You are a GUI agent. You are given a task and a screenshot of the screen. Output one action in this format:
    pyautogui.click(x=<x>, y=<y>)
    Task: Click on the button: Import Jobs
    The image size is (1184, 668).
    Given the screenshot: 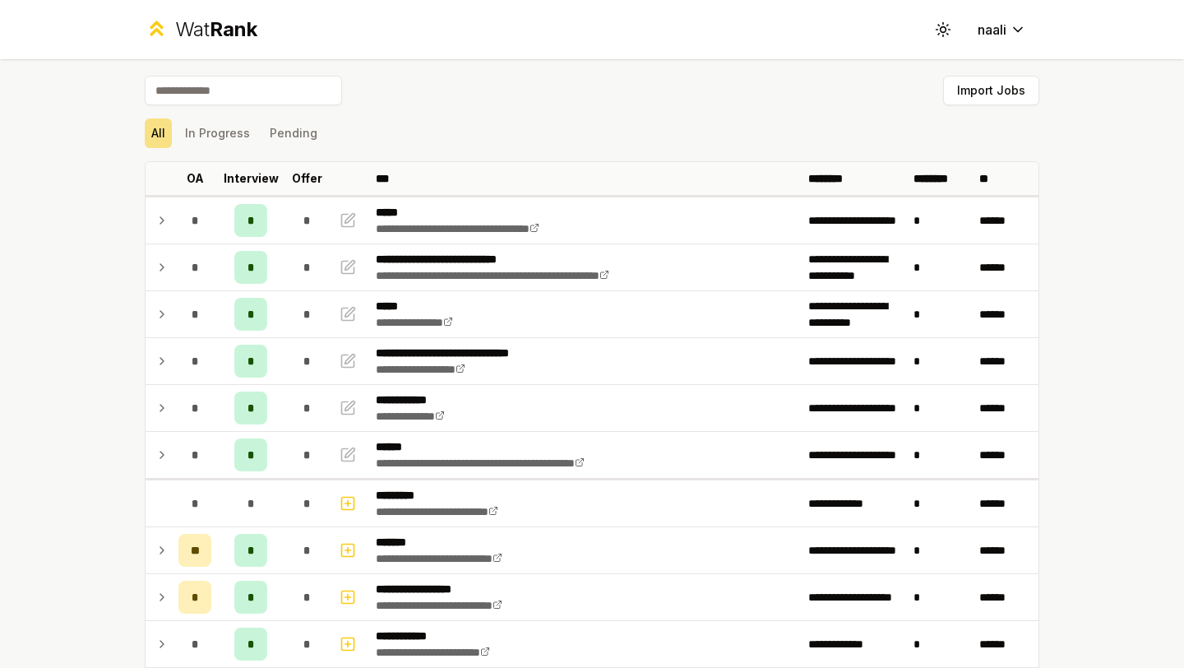 What is the action you would take?
    pyautogui.click(x=991, y=90)
    